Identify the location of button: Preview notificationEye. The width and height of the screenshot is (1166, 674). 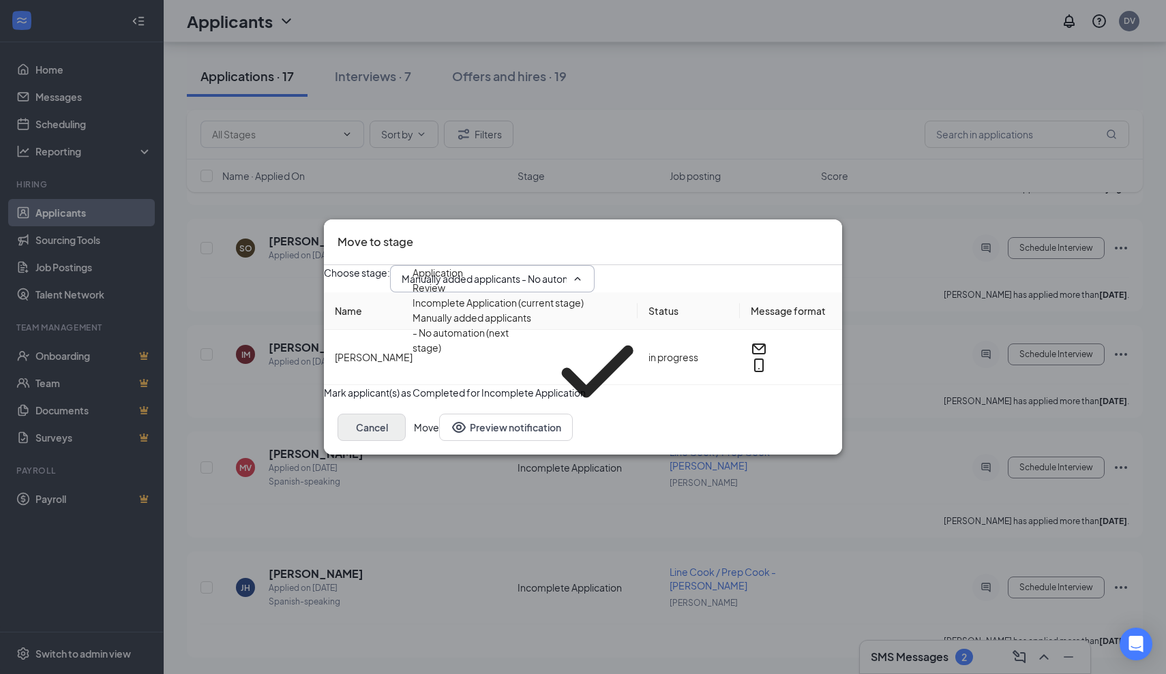
(506, 427).